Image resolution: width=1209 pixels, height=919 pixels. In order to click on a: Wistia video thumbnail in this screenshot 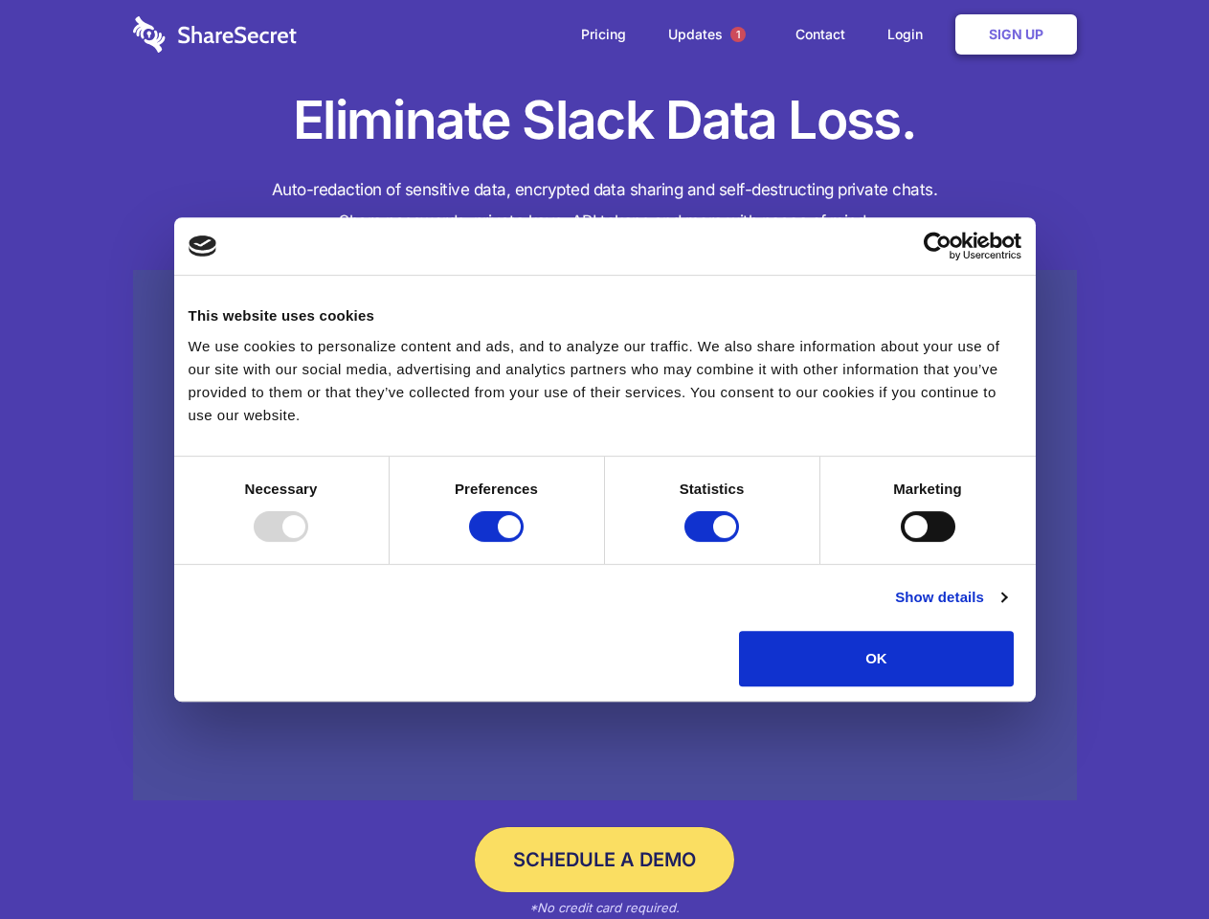, I will do `click(605, 535)`.